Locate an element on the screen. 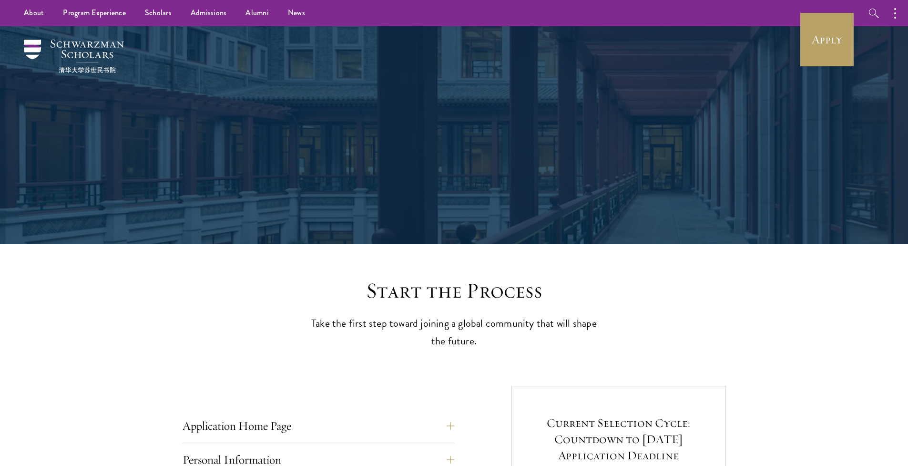 The height and width of the screenshot is (466, 908). button: Application Home Page is located at coordinates (318, 426).